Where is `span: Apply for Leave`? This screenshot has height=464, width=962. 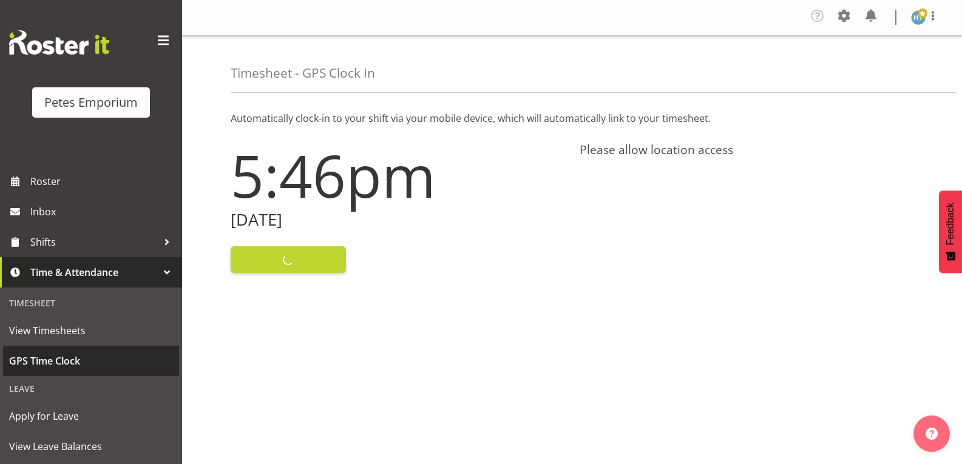 span: Apply for Leave is located at coordinates (91, 416).